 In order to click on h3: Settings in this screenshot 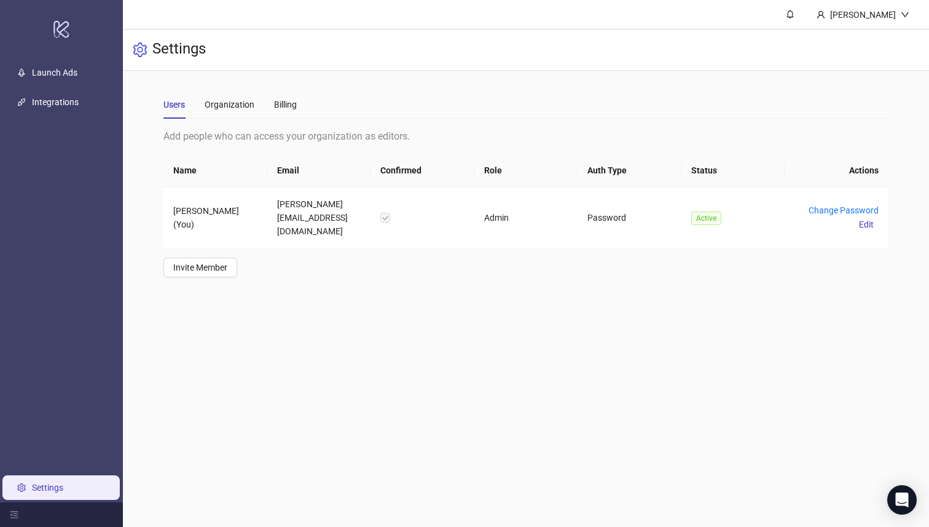, I will do `click(179, 50)`.